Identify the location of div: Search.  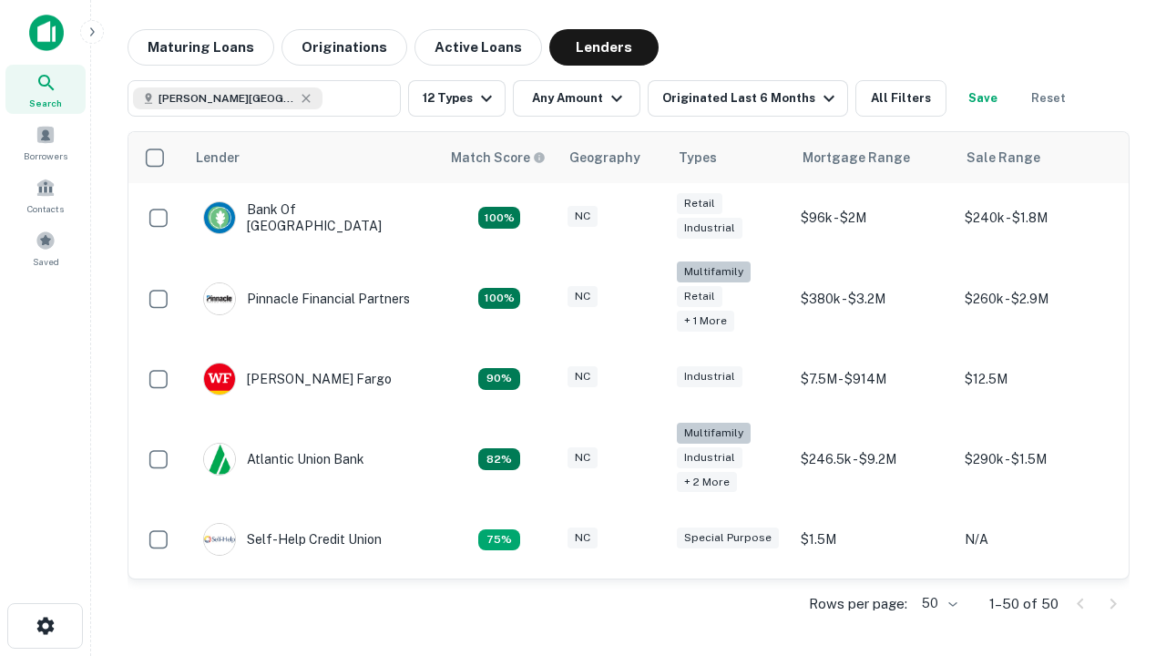
(46, 89).